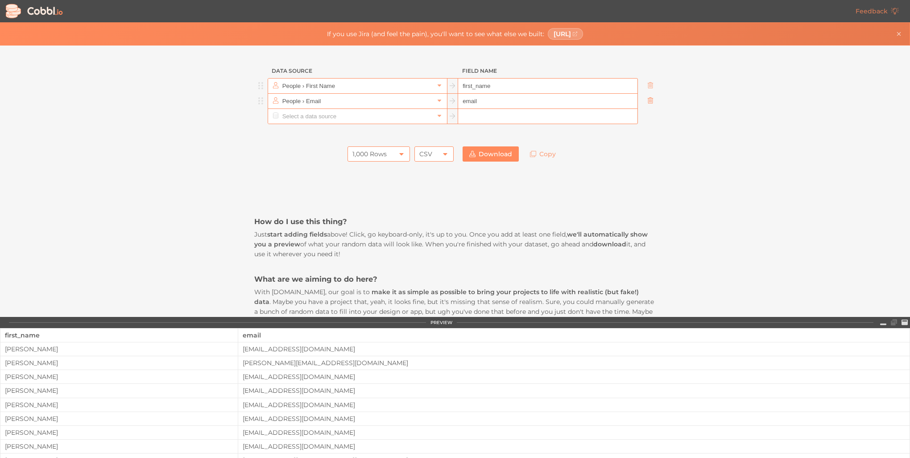 The width and height of the screenshot is (910, 458). What do you see at coordinates (491, 154) in the screenshot?
I see `a: Download` at bounding box center [491, 154].